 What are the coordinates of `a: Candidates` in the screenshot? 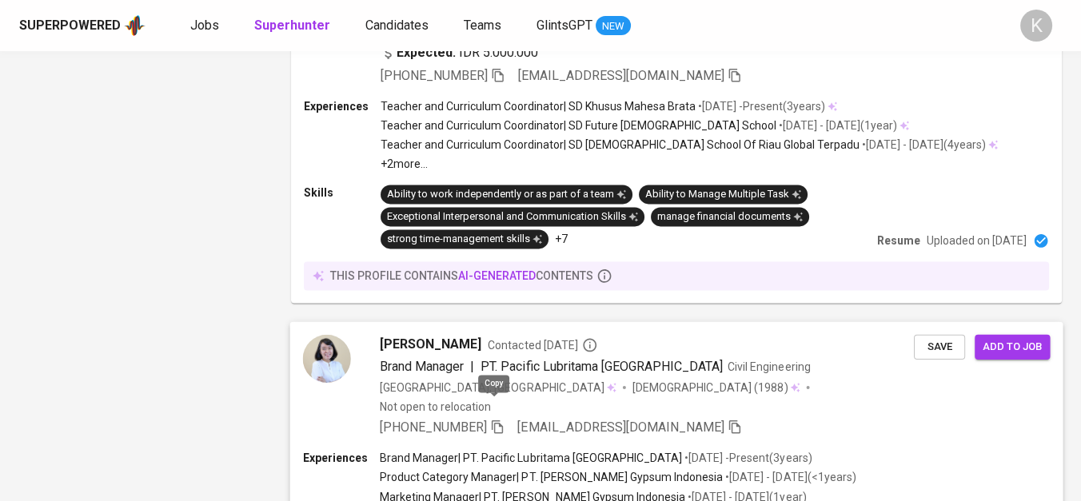 It's located at (398, 26).